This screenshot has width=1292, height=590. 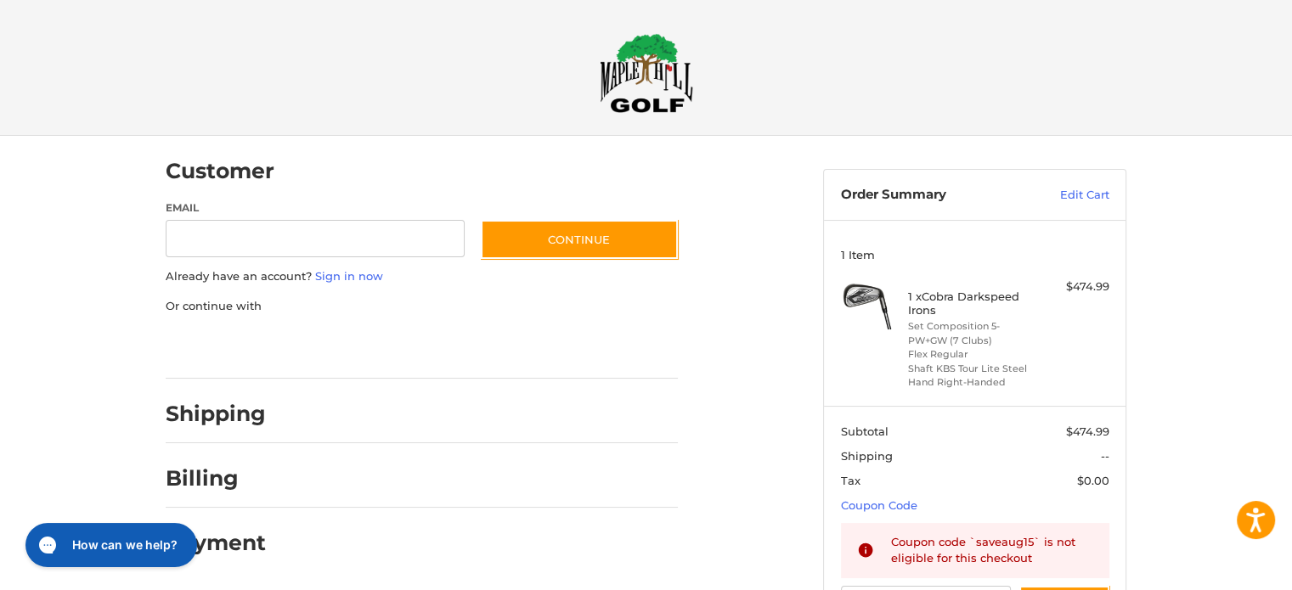 I want to click on p: Already have an account?, so click(x=421, y=277).